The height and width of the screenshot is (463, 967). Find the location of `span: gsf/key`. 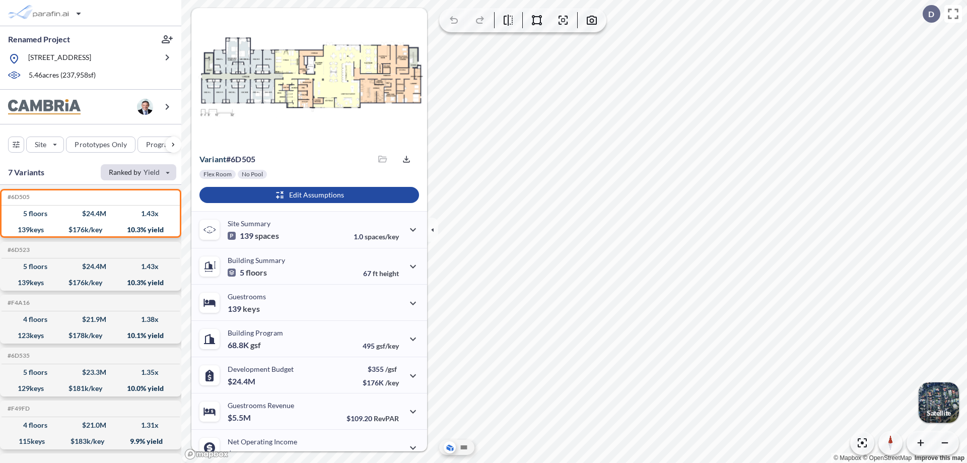

span: gsf/key is located at coordinates (387, 345).